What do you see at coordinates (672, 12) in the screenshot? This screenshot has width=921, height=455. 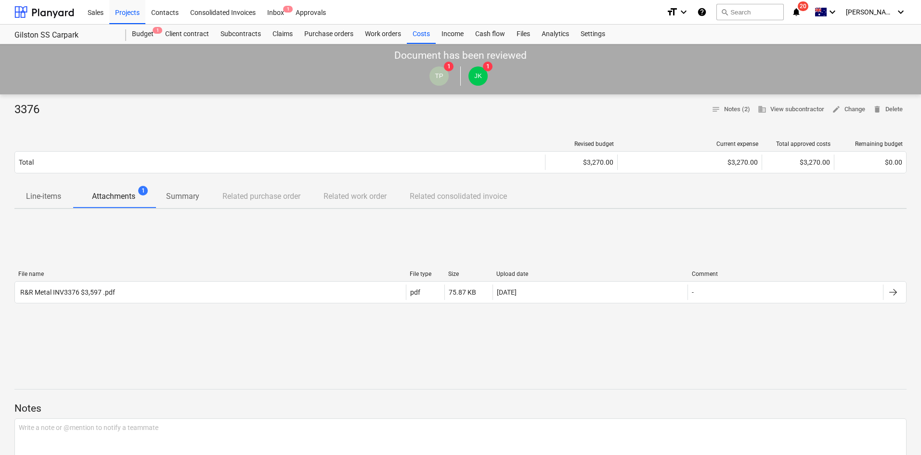 I see `i: format_size` at bounding box center [672, 12].